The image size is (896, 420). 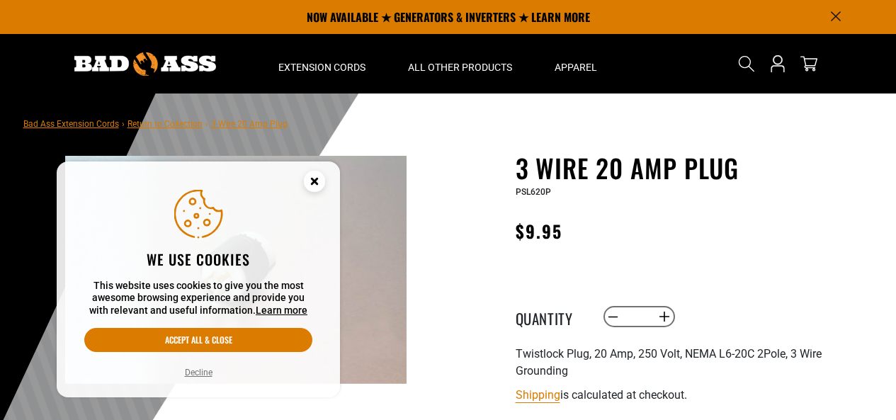 I want to click on a: Return to Collection, so click(x=165, y=124).